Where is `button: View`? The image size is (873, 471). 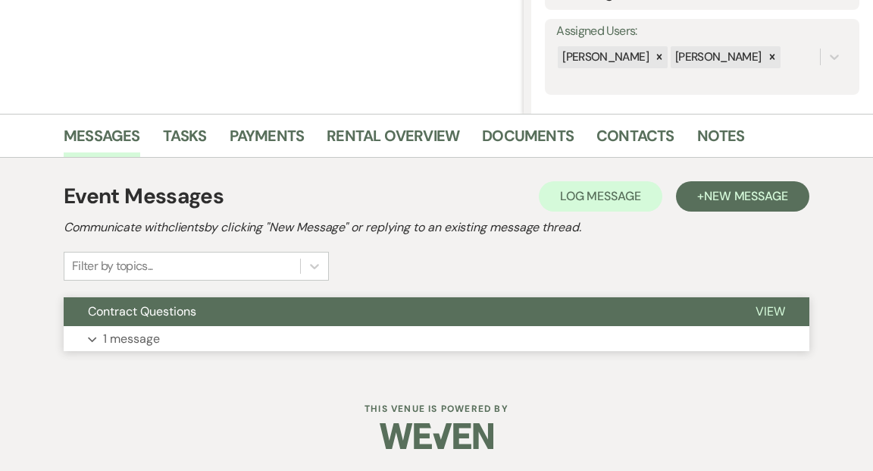
button: View is located at coordinates (770, 311).